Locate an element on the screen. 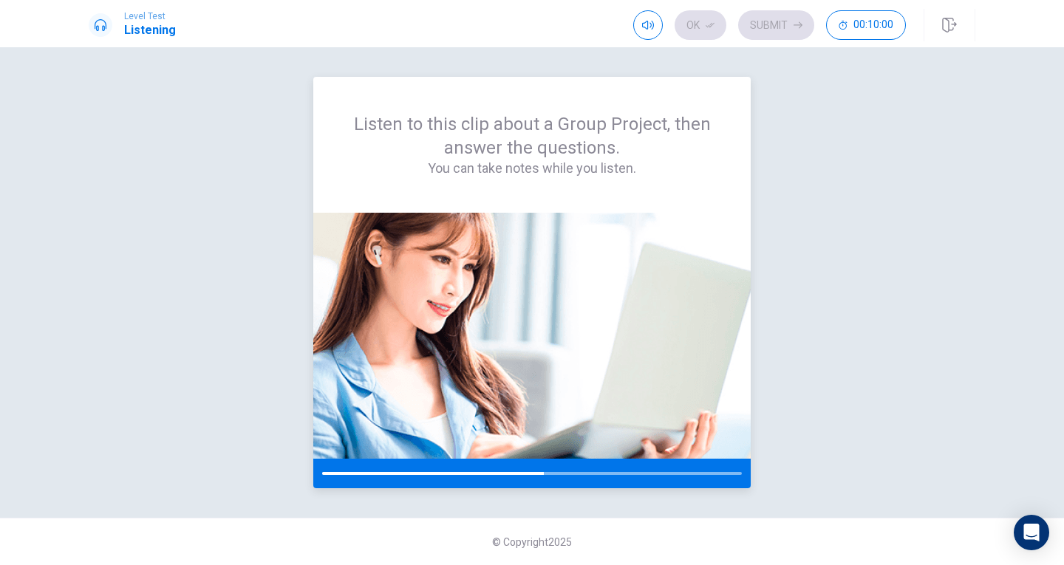 The height and width of the screenshot is (565, 1064). img: passage image is located at coordinates (532, 335).